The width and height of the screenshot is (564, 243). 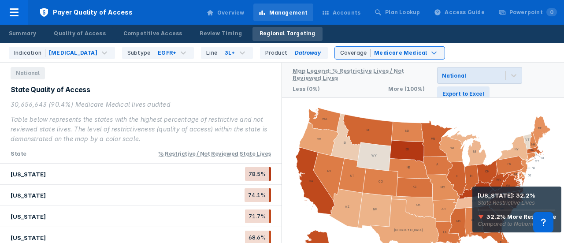 What do you see at coordinates (141, 129) in the screenshot?
I see `div: Table below represents the states with the highest percentage of restrictive and not reviewed sta...` at bounding box center [141, 129].